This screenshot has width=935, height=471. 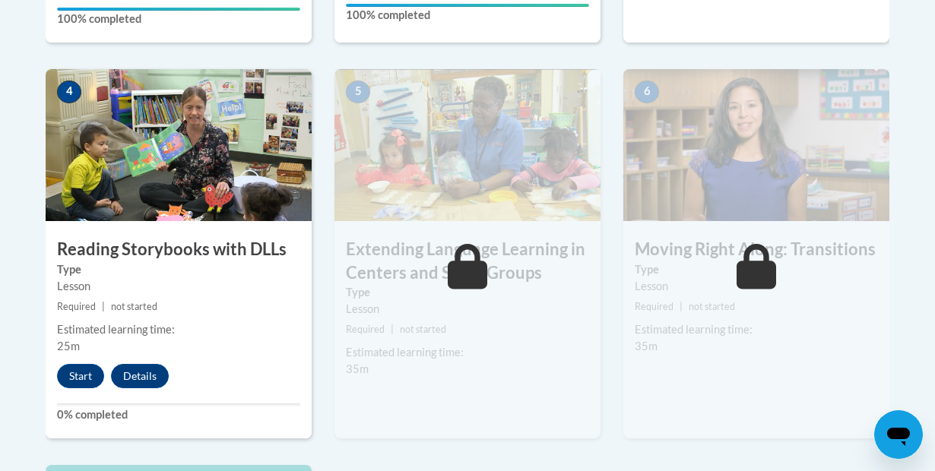 What do you see at coordinates (179, 249) in the screenshot?
I see `h3: Reading Storybooks with DLLs` at bounding box center [179, 249].